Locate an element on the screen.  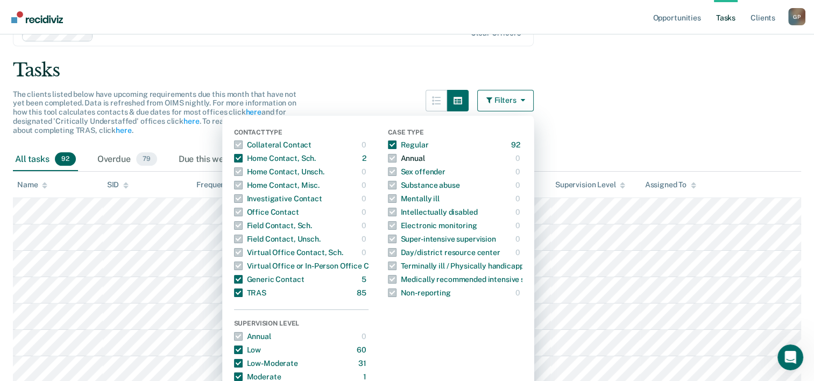
div: Contact Type is located at coordinates (301, 133).